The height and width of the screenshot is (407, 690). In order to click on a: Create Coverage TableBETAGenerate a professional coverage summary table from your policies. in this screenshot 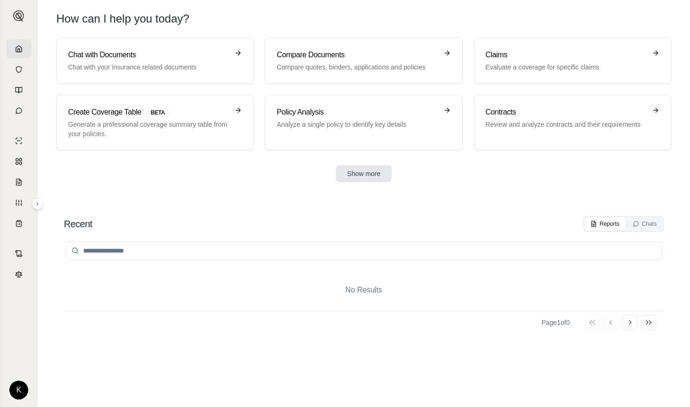, I will do `click(155, 123)`.